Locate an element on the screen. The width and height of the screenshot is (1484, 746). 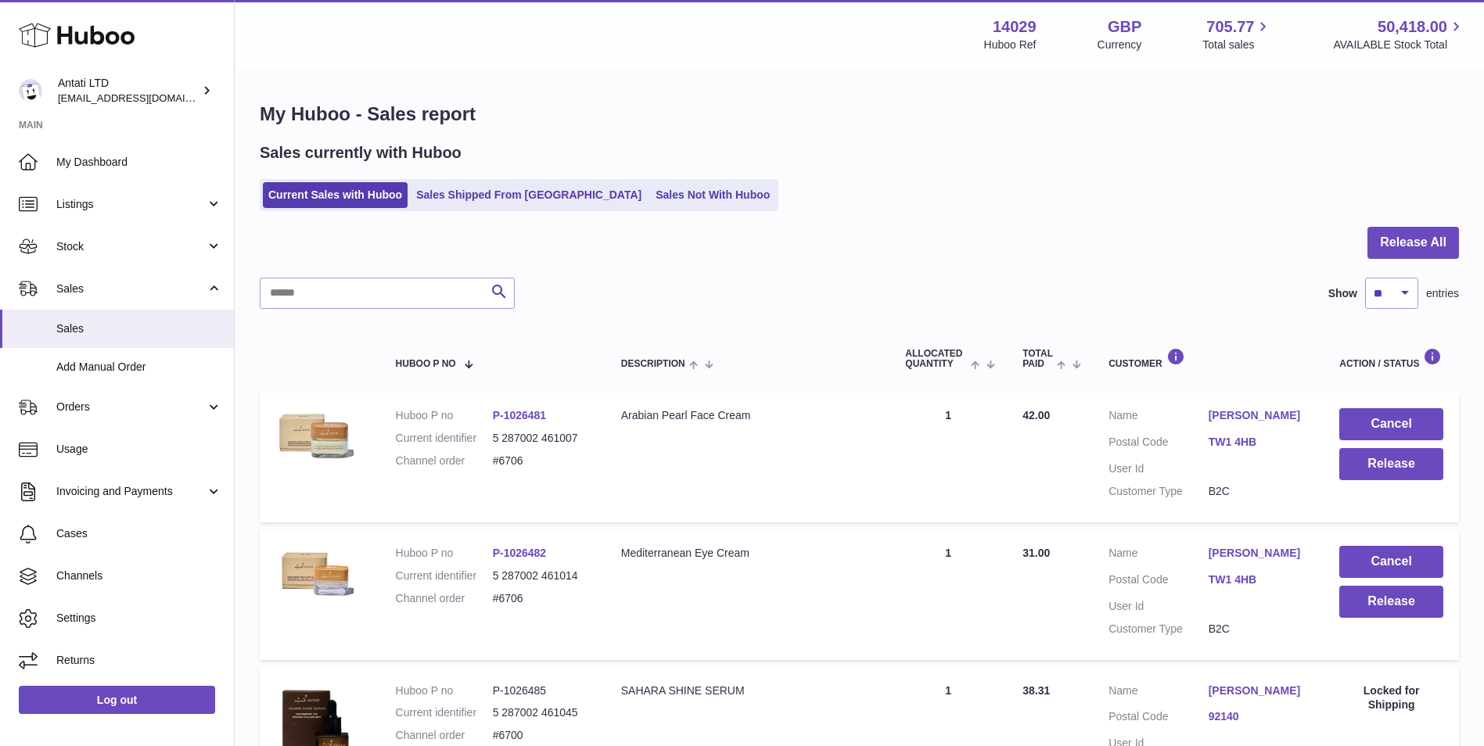
img: 1735332753.png is located at coordinates (314, 573).